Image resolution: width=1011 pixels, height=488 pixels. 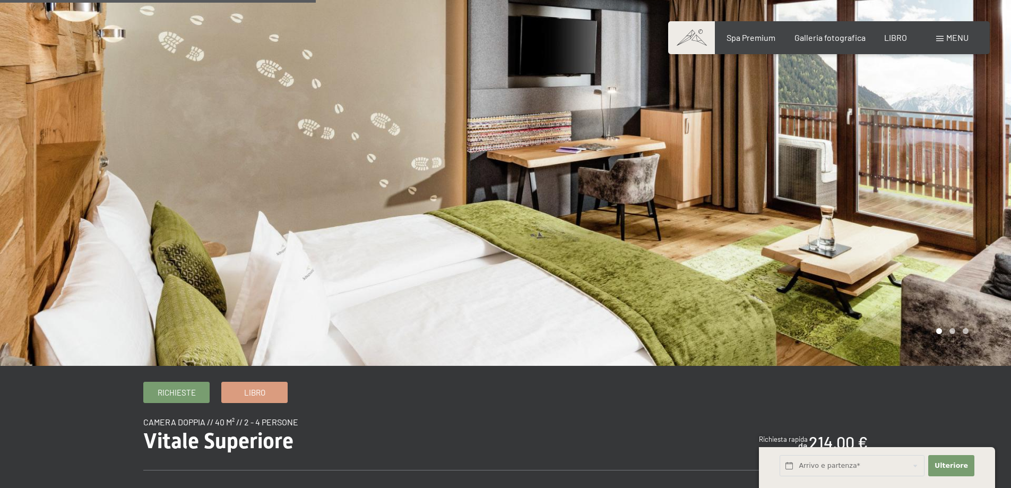 What do you see at coordinates (751, 37) in the screenshot?
I see `a: Spa Premium` at bounding box center [751, 37].